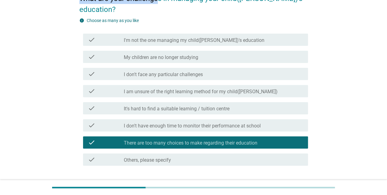  Describe the element at coordinates (147, 160) in the screenshot. I see `label: Others, please specify` at that location.